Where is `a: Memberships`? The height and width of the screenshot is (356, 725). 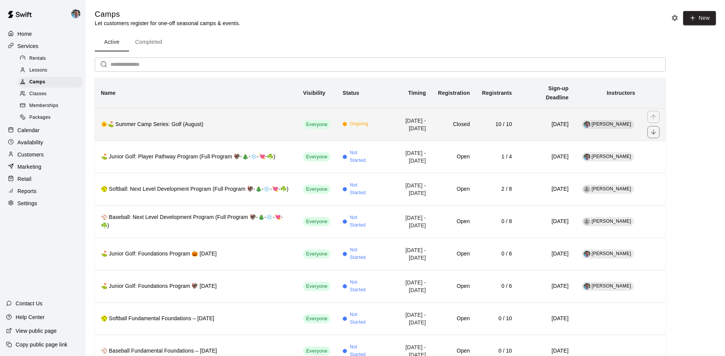 a: Memberships is located at coordinates (52, 106).